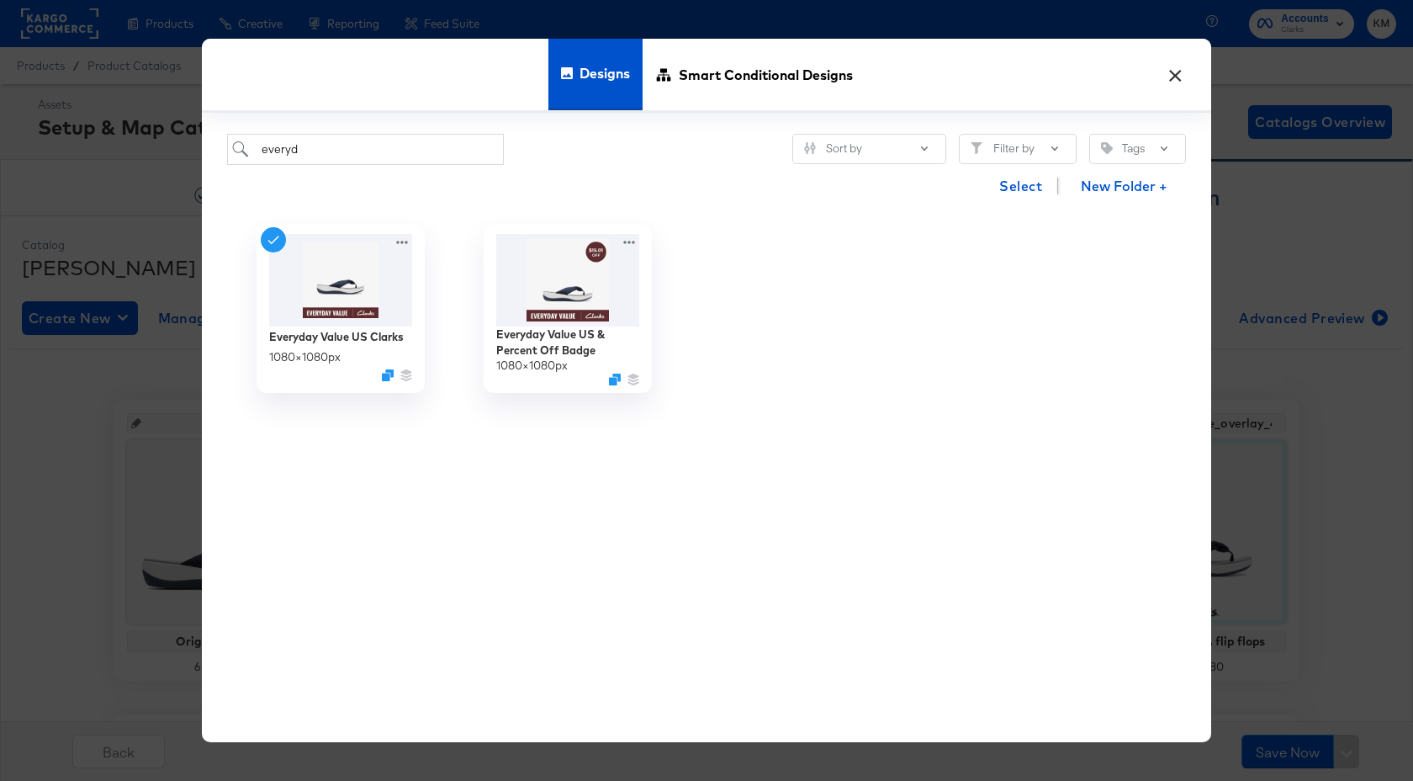 This screenshot has width=1413, height=781. What do you see at coordinates (337, 337) in the screenshot?
I see `div: Everyday Value US Clarks` at bounding box center [337, 337].